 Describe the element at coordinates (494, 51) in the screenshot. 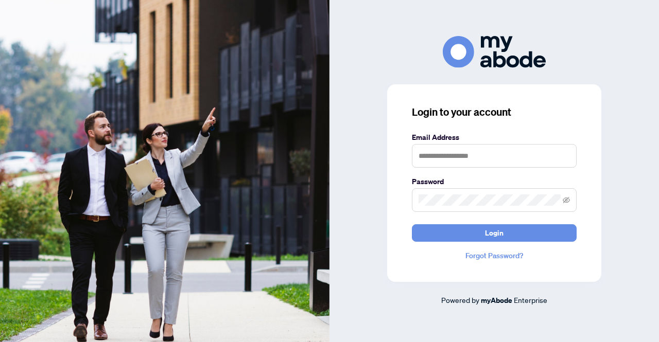

I see `img: ma-logo` at that location.